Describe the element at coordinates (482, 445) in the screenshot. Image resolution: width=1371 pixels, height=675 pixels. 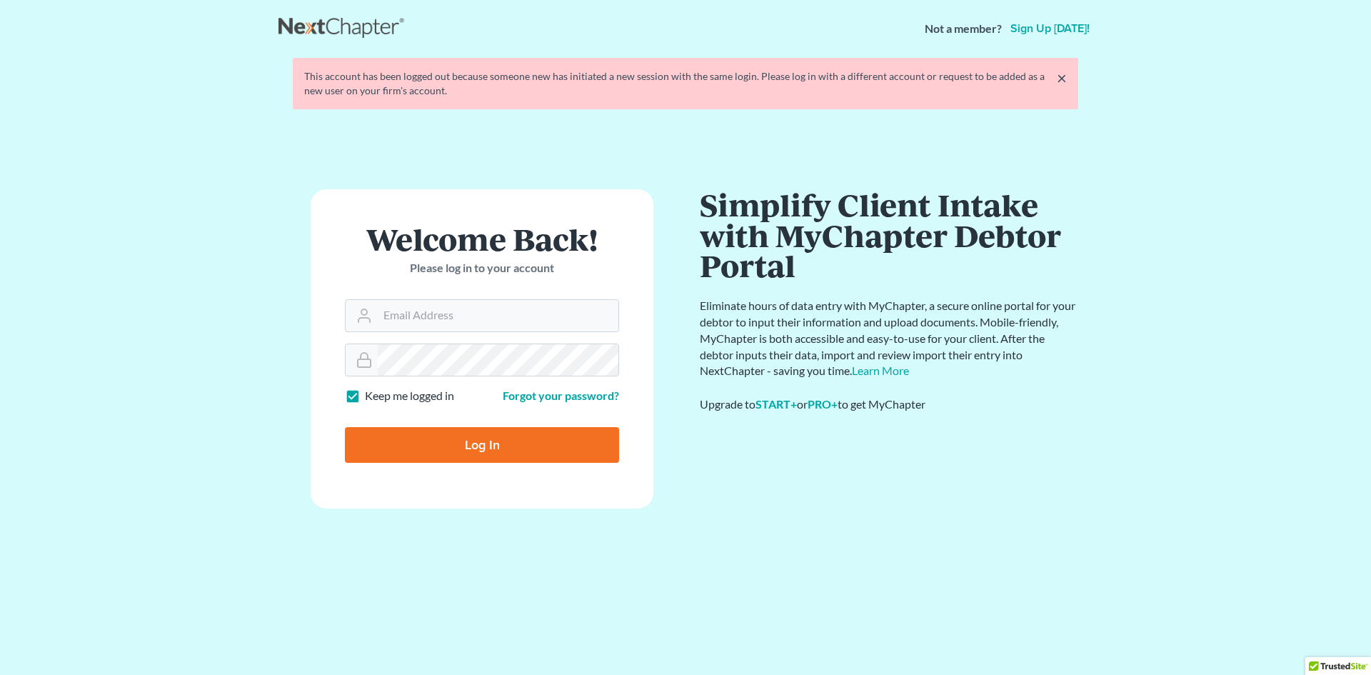
I see `input: Log In` at that location.